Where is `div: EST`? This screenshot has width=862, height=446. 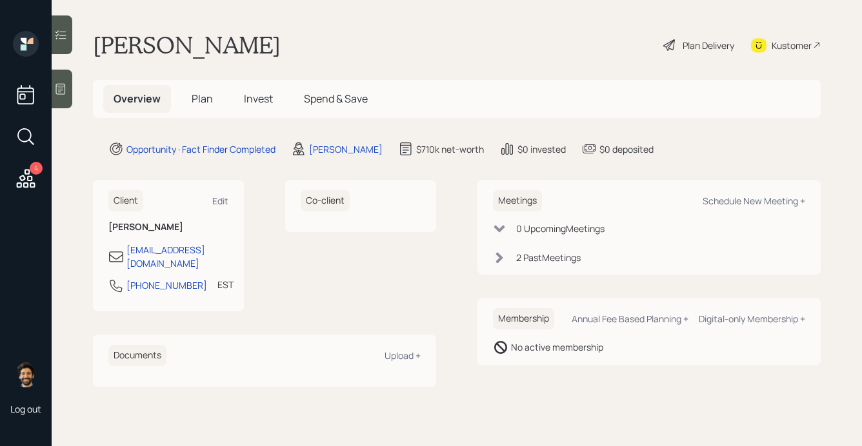 div: EST is located at coordinates (225, 284).